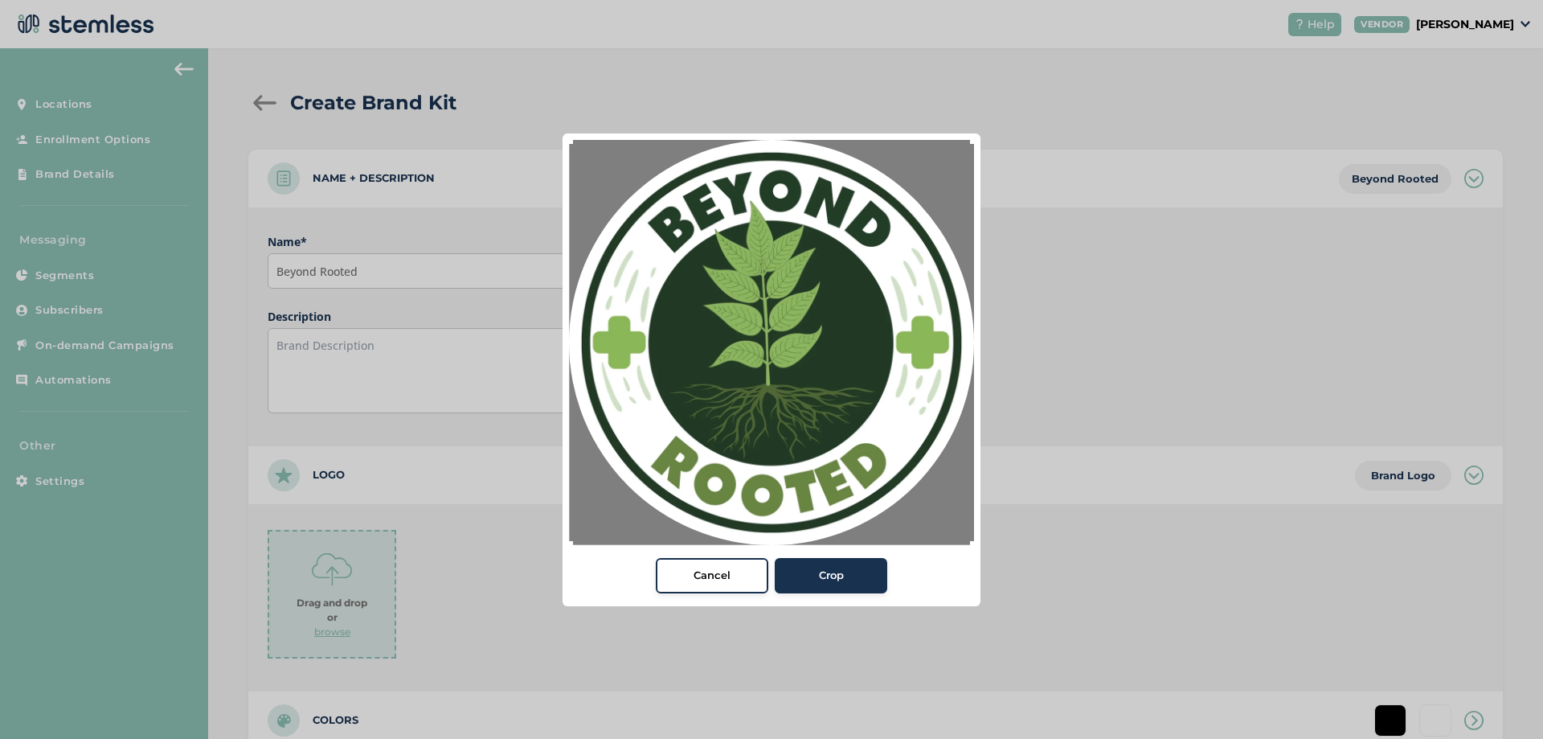 The width and height of the screenshot is (1543, 739). What do you see at coordinates (831, 576) in the screenshot?
I see `span: Crop` at bounding box center [831, 576].